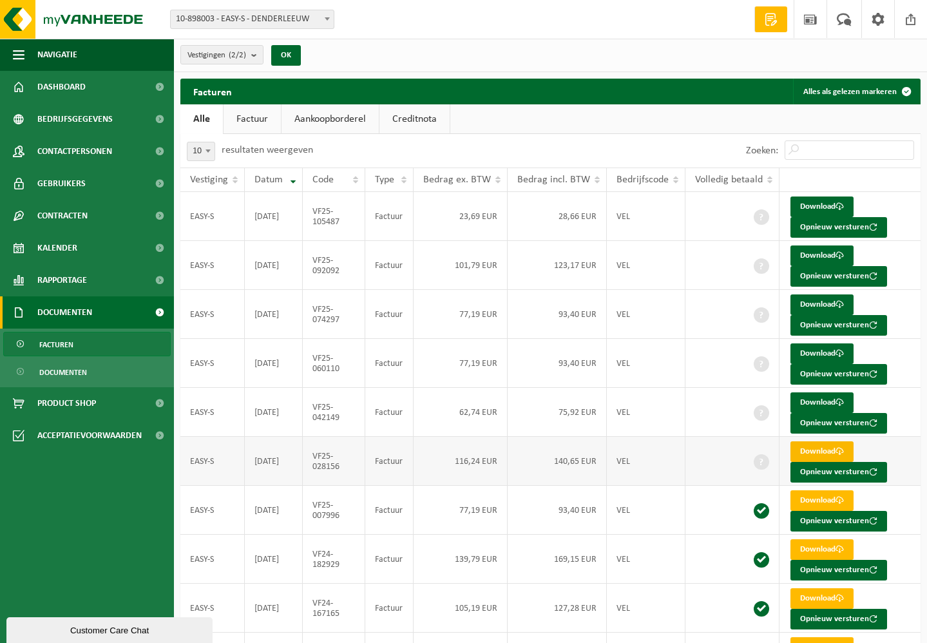  What do you see at coordinates (103, 15) in the screenshot?
I see `div: Customer Care Chat` at bounding box center [103, 15].